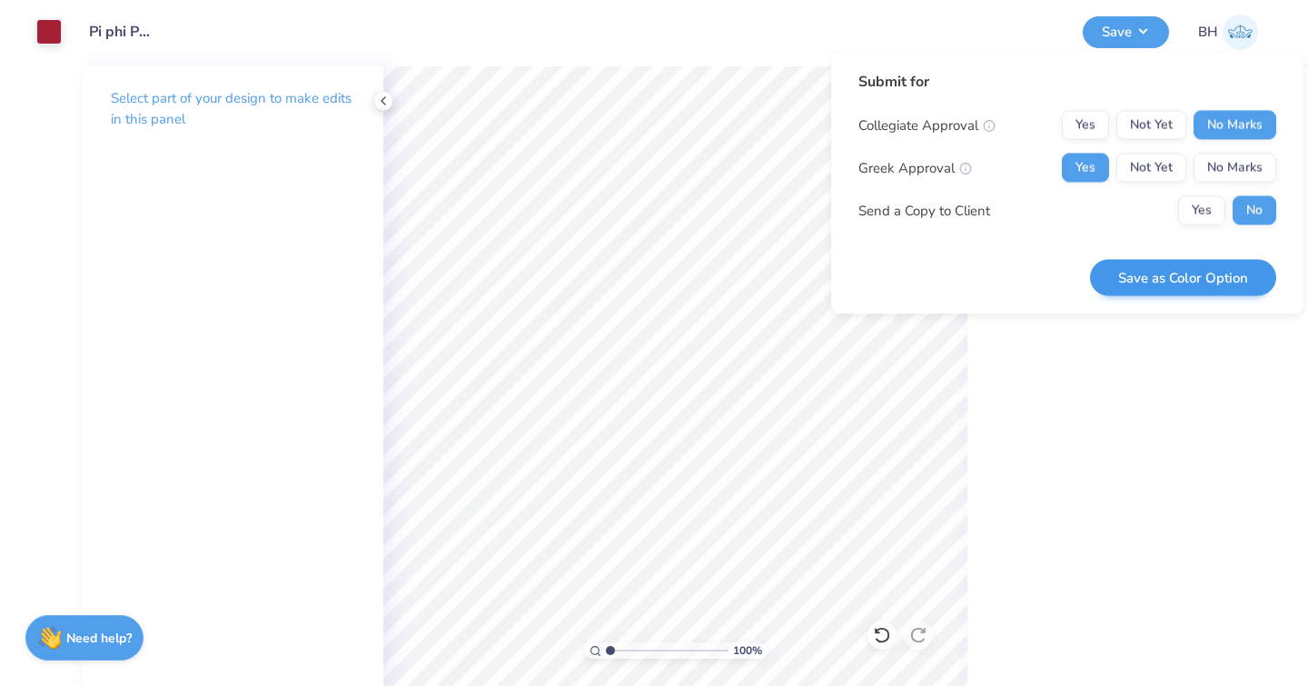  I want to click on button: Save, so click(1125, 32).